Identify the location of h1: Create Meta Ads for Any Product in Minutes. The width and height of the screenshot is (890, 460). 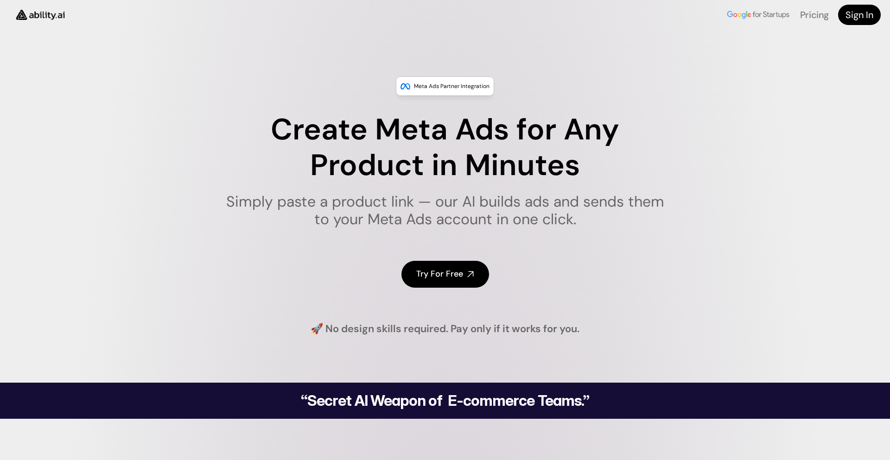
(445, 148).